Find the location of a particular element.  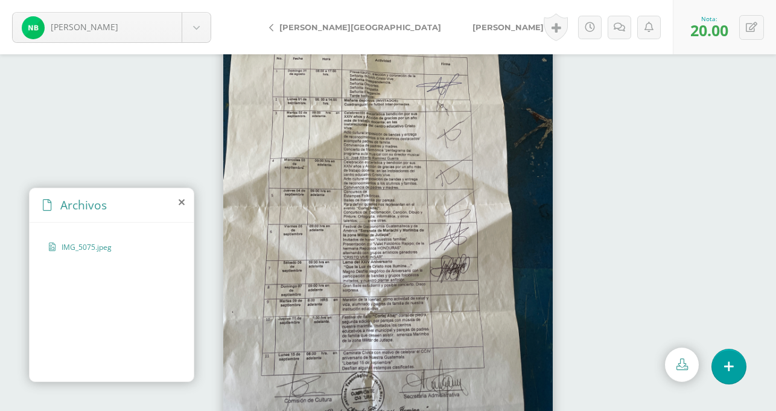

i: close is located at coordinates (182, 202).